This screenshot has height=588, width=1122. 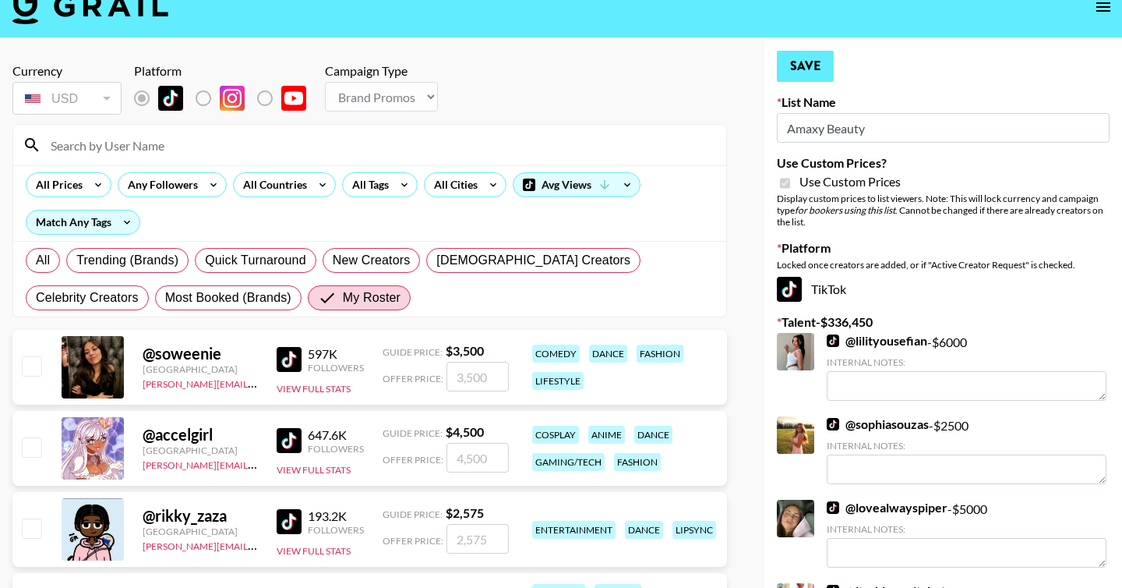 I want to click on div: lipsync, so click(x=695, y=529).